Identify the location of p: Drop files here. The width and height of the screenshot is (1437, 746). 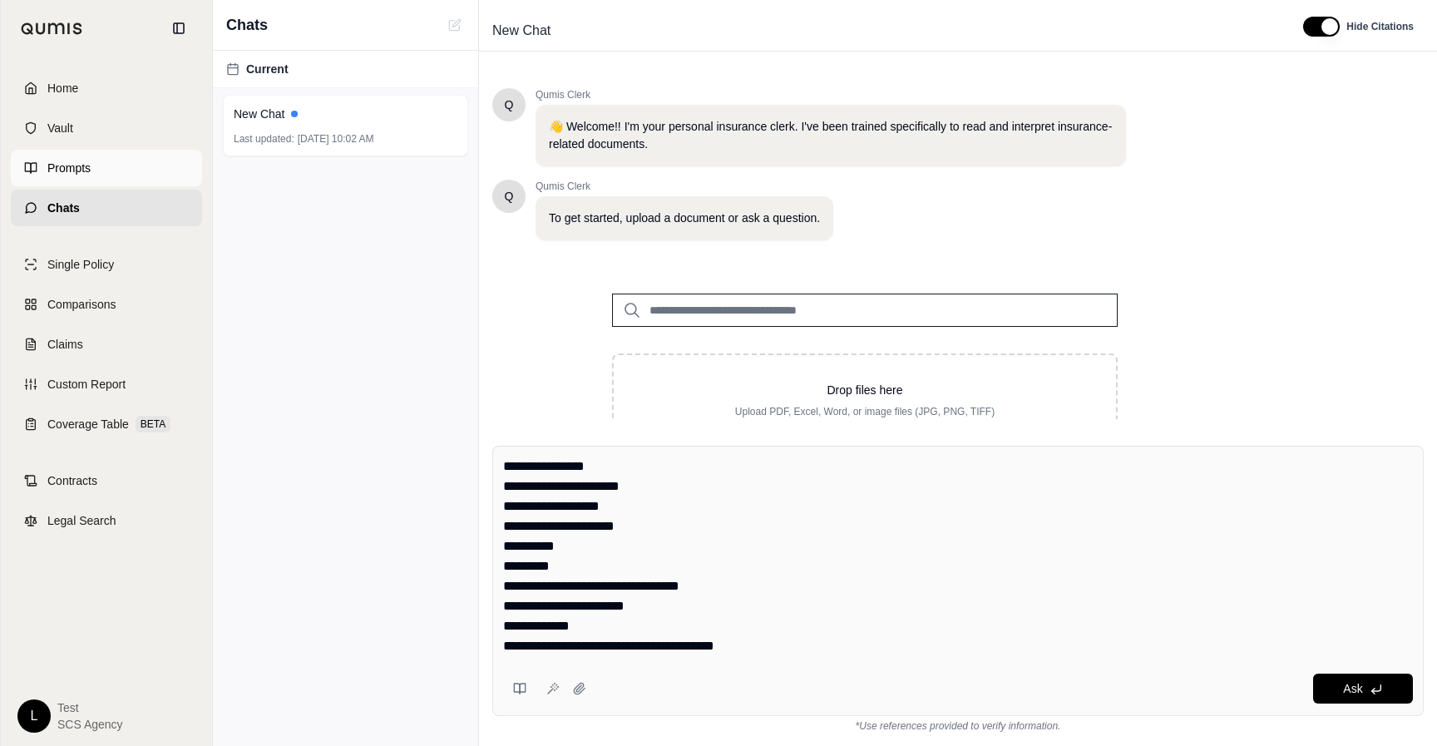
(865, 390).